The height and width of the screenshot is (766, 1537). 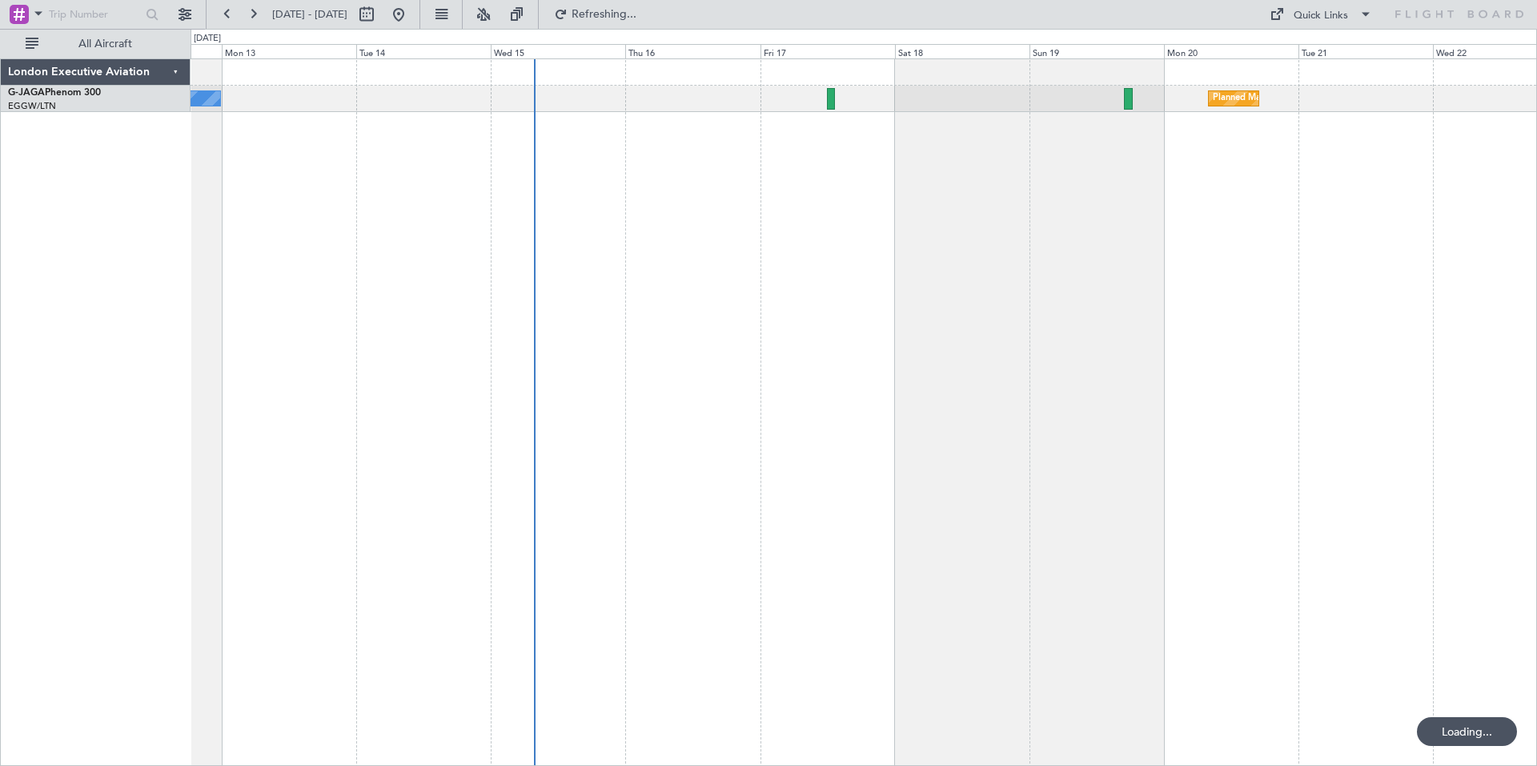 What do you see at coordinates (692, 51) in the screenshot?
I see `div: Thu 16` at bounding box center [692, 51].